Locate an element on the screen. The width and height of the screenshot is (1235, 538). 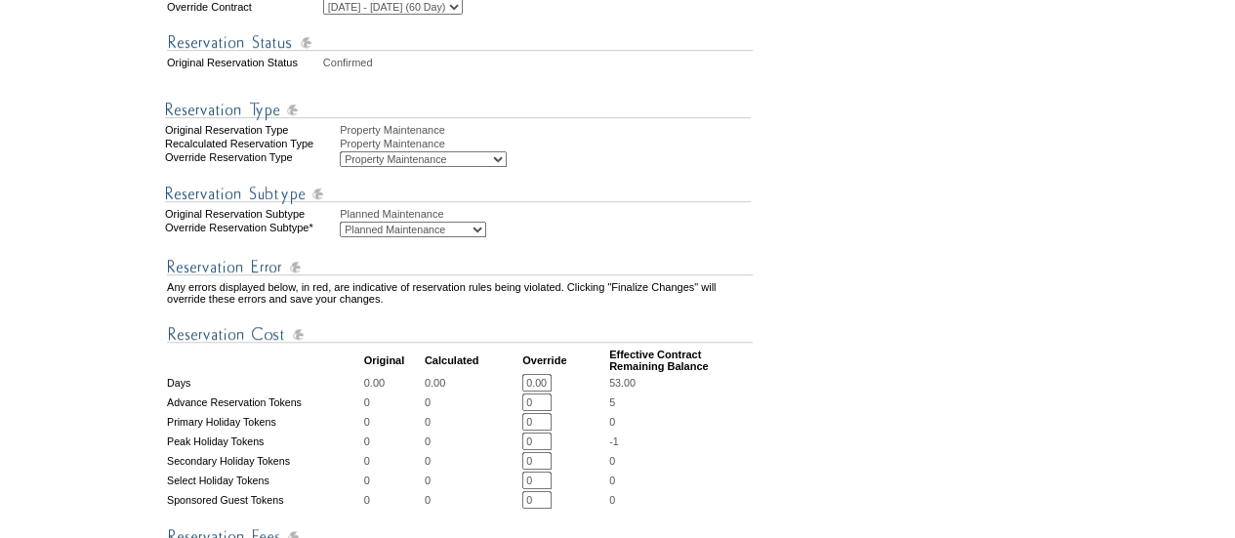
span: 5 is located at coordinates (612, 402).